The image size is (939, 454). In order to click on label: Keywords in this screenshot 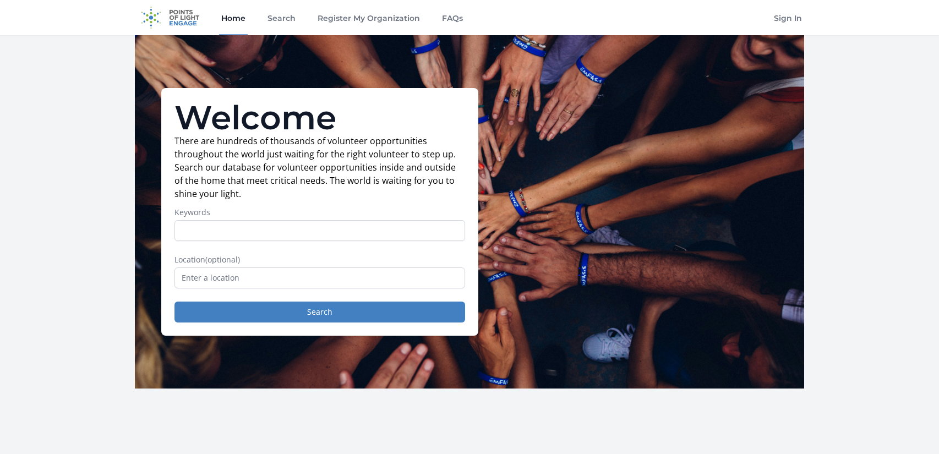, I will do `click(320, 213)`.